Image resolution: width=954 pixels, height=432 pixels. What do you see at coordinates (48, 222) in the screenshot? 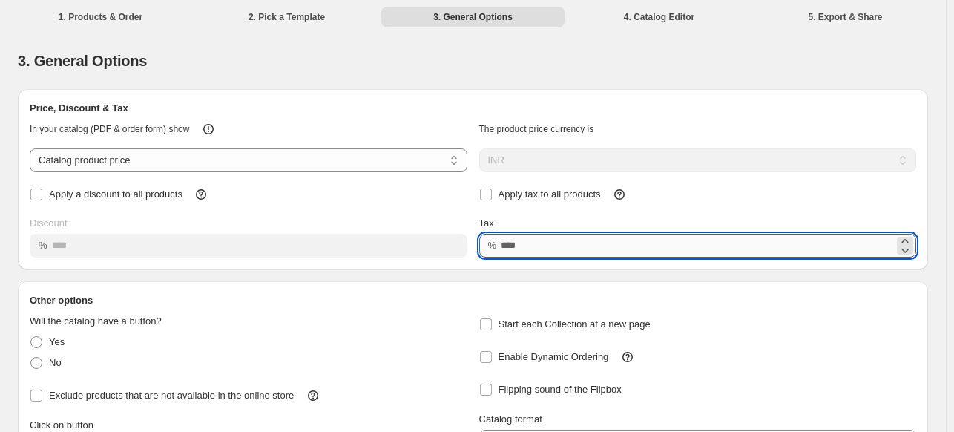
I see `span: Discount` at bounding box center [48, 222].